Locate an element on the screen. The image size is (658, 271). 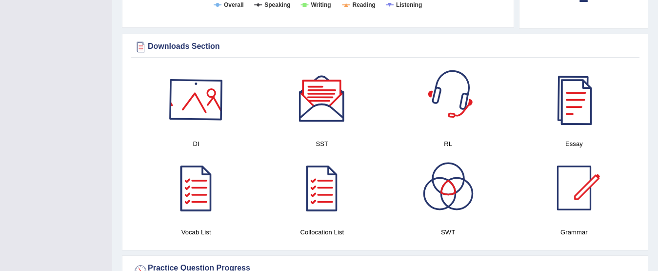
h4: SWT is located at coordinates (448, 232).